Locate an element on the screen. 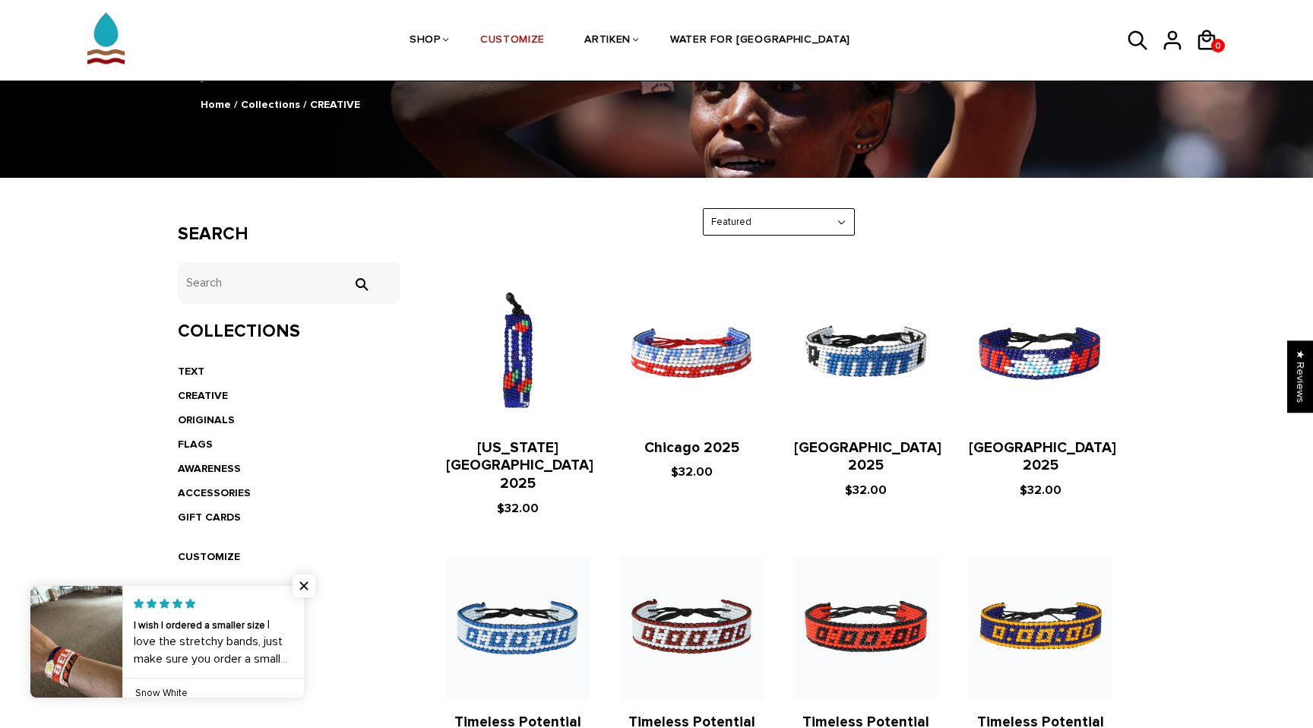 Image resolution: width=1313 pixels, height=728 pixels. a: CREATIVE is located at coordinates (203, 395).